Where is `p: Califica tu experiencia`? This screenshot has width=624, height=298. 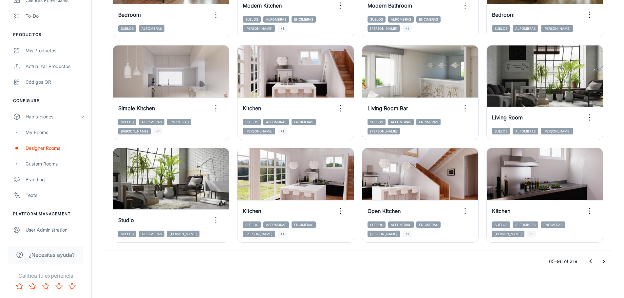 p: Califica tu experiencia is located at coordinates (46, 276).